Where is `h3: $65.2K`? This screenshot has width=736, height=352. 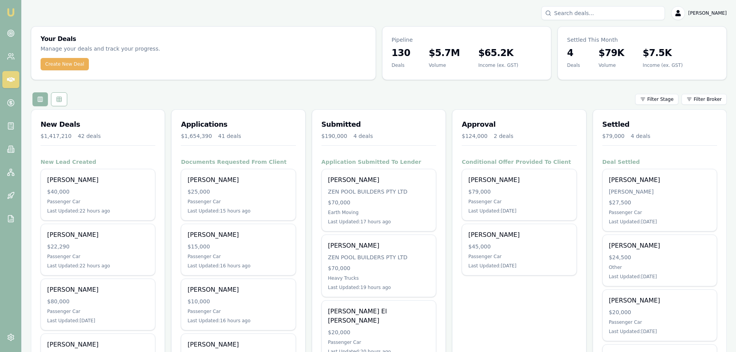
h3: $65.2K is located at coordinates (498, 53).